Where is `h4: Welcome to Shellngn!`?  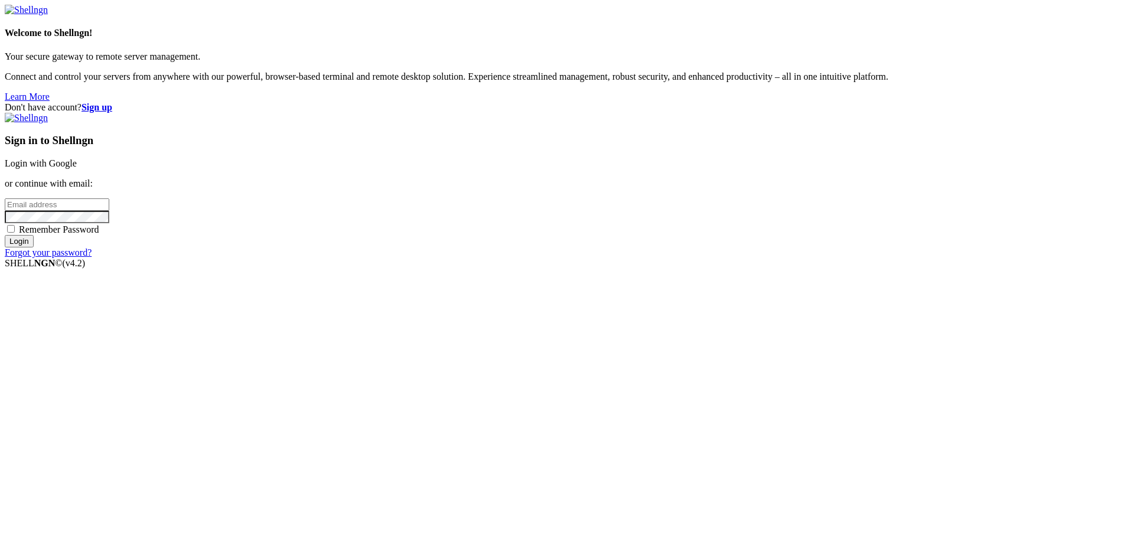 h4: Welcome to Shellngn! is located at coordinates (567, 33).